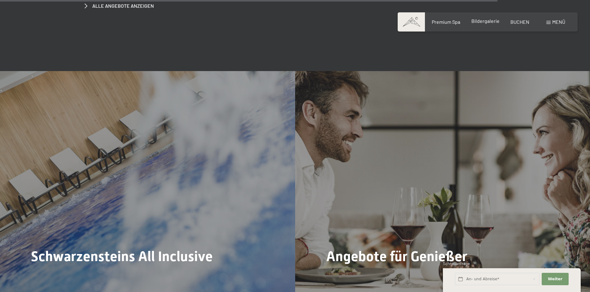  Describe the element at coordinates (446, 22) in the screenshot. I see `span: Premium Spa` at that location.